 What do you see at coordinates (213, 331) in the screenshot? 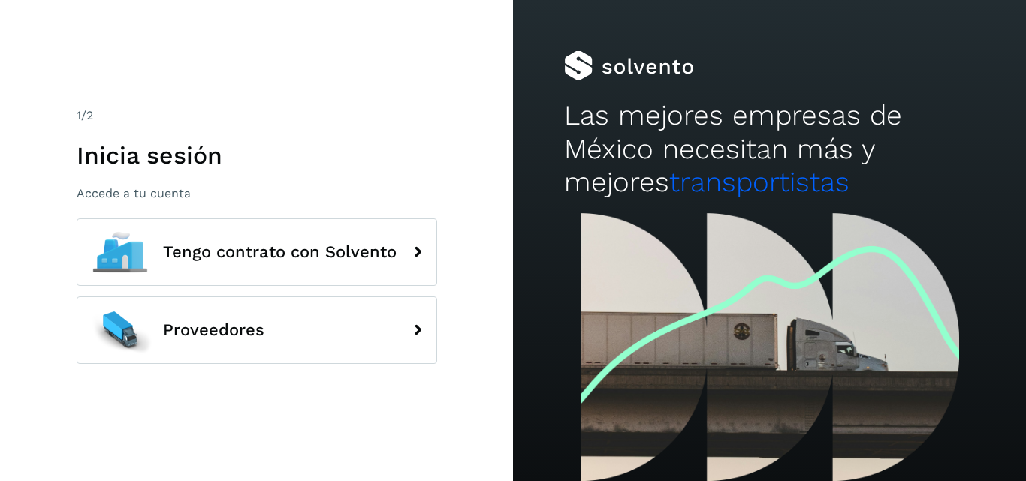
I see `span: Proveedores` at bounding box center [213, 331].